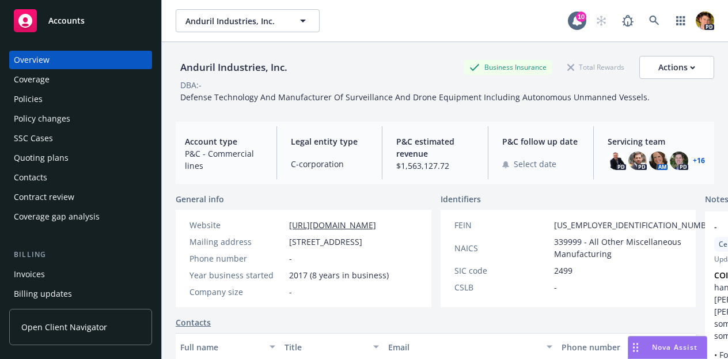 This screenshot has height=359, width=728. Describe the element at coordinates (223, 159) in the screenshot. I see `span: P&C - Commercial lines` at that location.